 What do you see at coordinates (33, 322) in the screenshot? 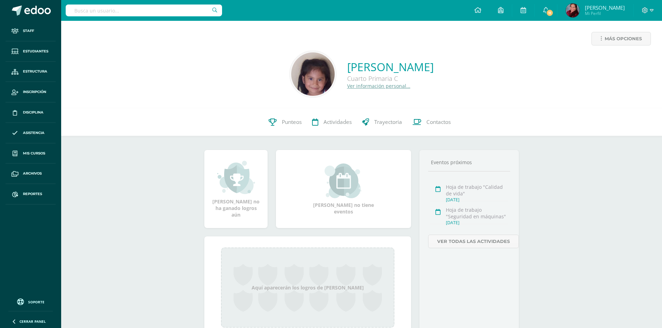
I see `span: Cerrar panel` at bounding box center [33, 322].